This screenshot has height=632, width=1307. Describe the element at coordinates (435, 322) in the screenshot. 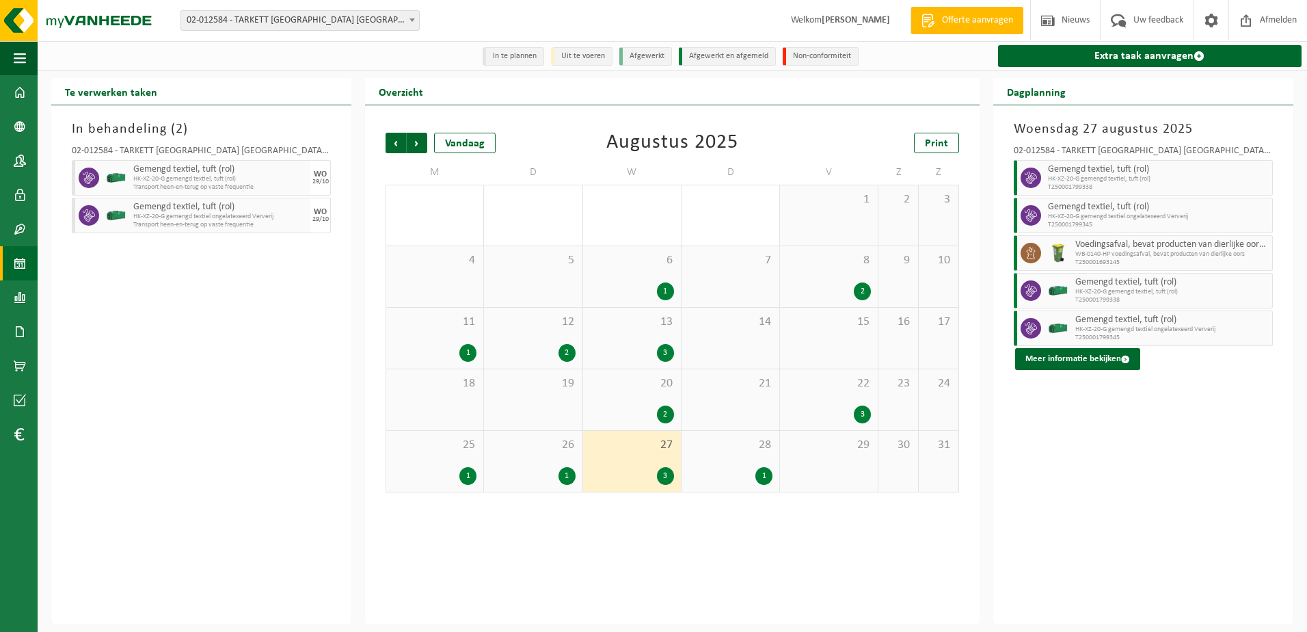

I see `span: 11` at that location.